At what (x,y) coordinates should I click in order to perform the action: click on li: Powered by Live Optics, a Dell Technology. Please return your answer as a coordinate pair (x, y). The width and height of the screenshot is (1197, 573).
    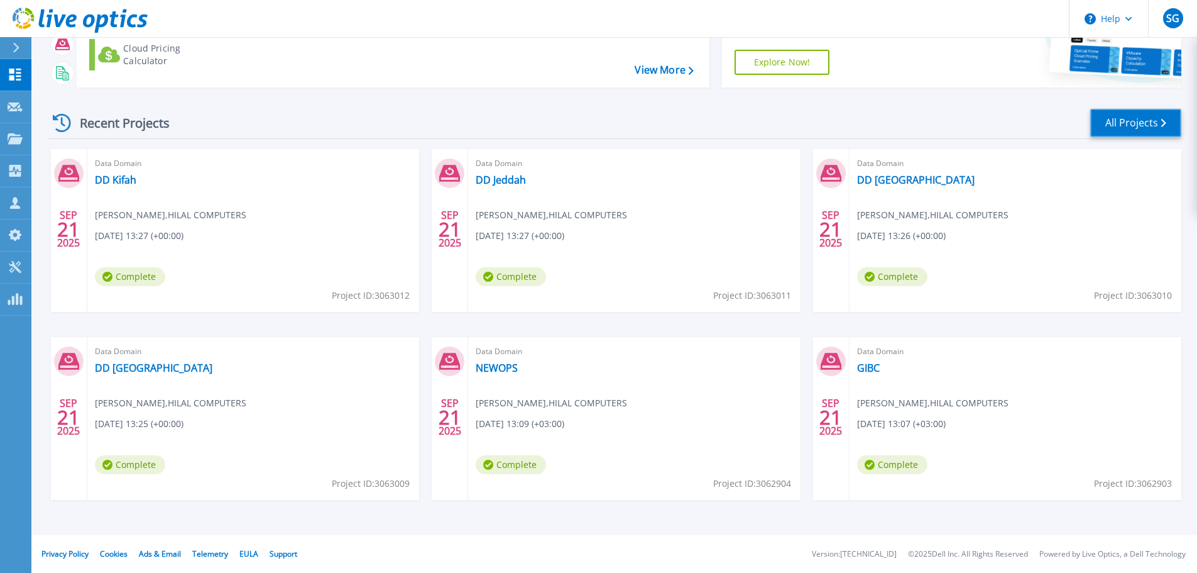
    Looking at the image, I should click on (1112, 554).